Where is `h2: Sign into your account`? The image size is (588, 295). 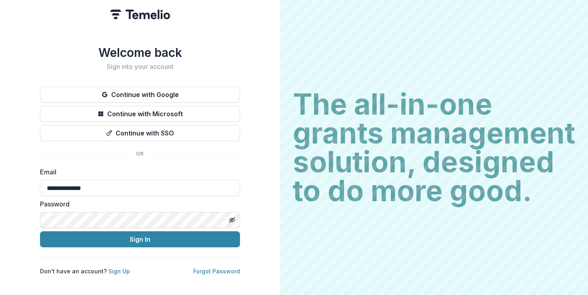
h2: Sign into your account is located at coordinates (140, 66).